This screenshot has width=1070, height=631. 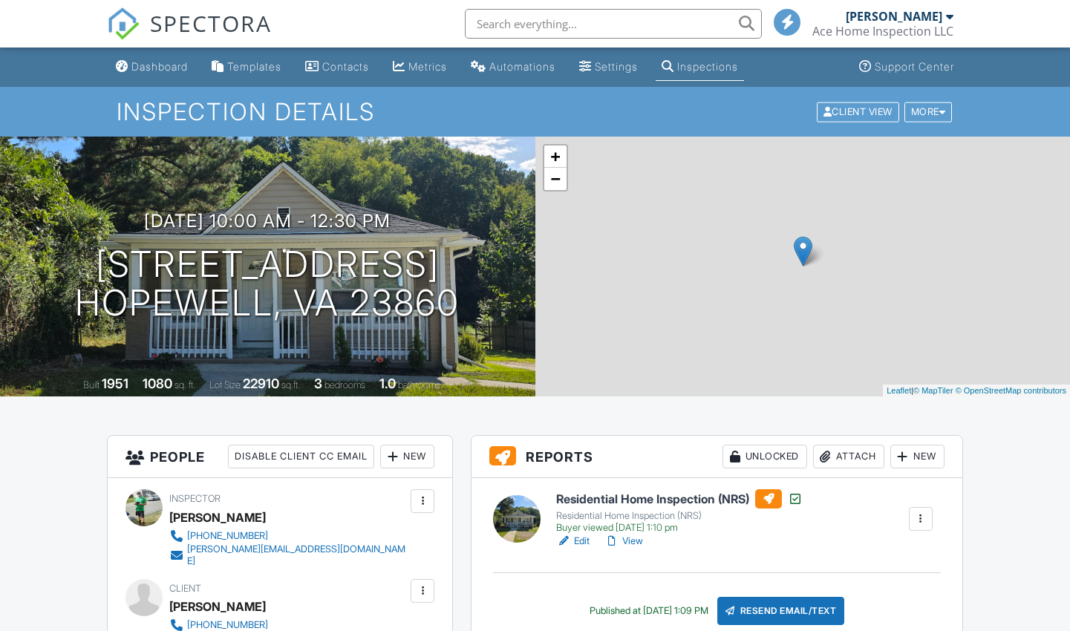 I want to click on div: More, so click(x=928, y=111).